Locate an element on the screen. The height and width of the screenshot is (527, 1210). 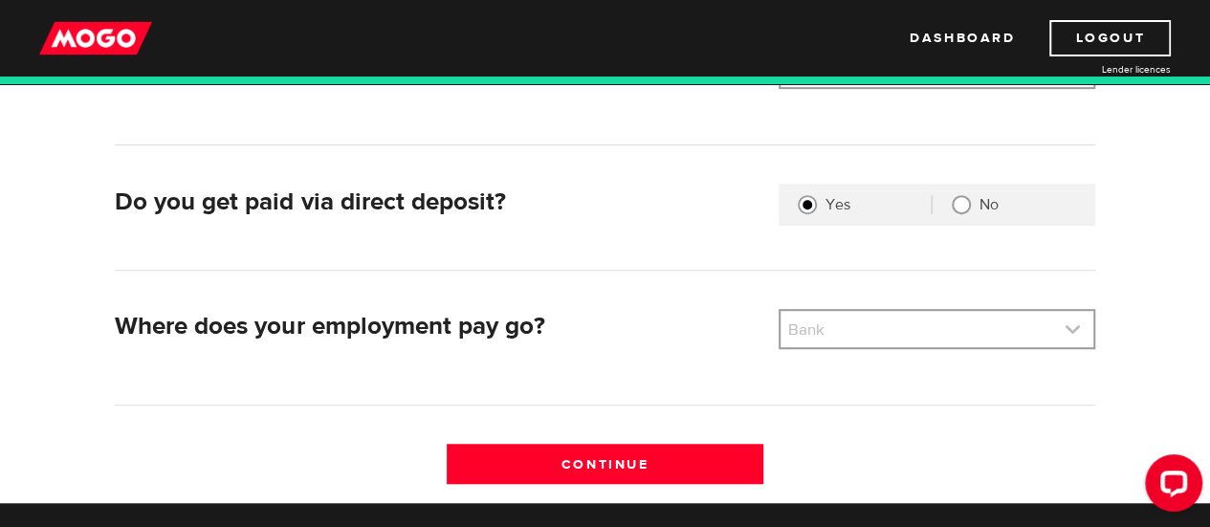
a: Logout is located at coordinates (1110, 38).